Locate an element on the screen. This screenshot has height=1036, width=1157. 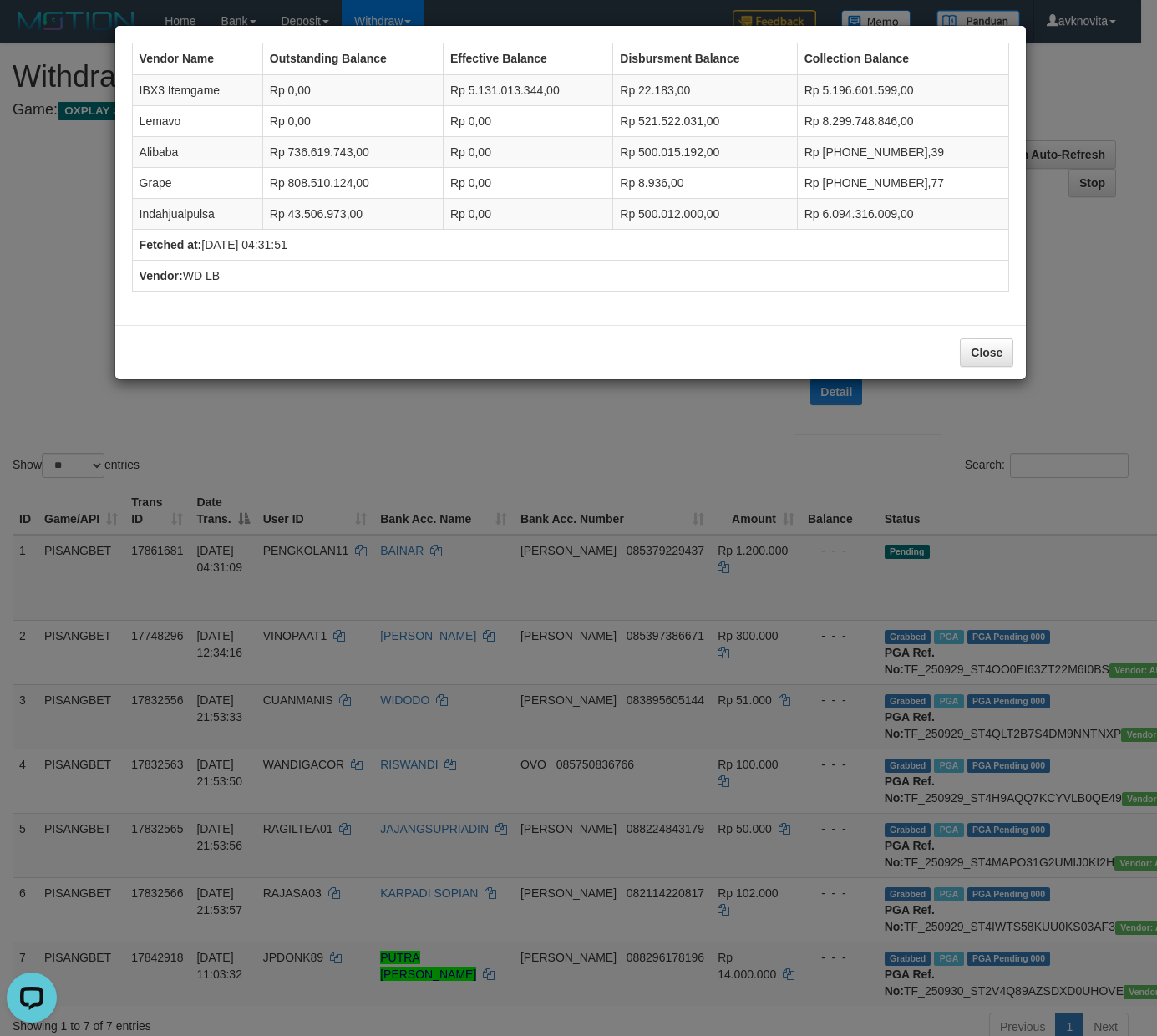
button: Open LiveChat chat widget is located at coordinates (32, 32).